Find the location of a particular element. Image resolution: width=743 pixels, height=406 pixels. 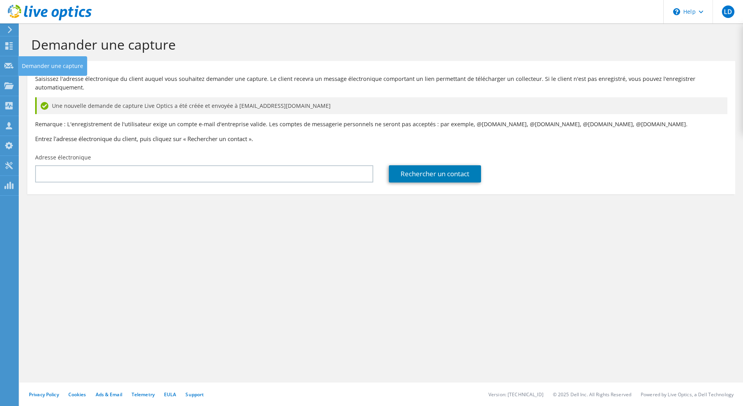

p: Saisissez l'adresse électronique du client auquel vous souhaitez demander une capture. Le client ... is located at coordinates (381, 83).